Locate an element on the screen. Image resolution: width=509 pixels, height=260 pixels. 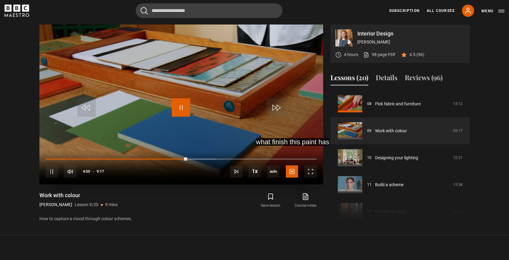
button: Toggle navigation is located at coordinates (493, 11).